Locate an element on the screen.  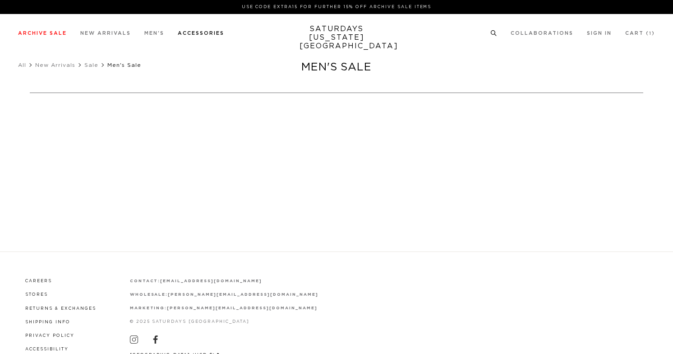
a: All is located at coordinates (22, 65).